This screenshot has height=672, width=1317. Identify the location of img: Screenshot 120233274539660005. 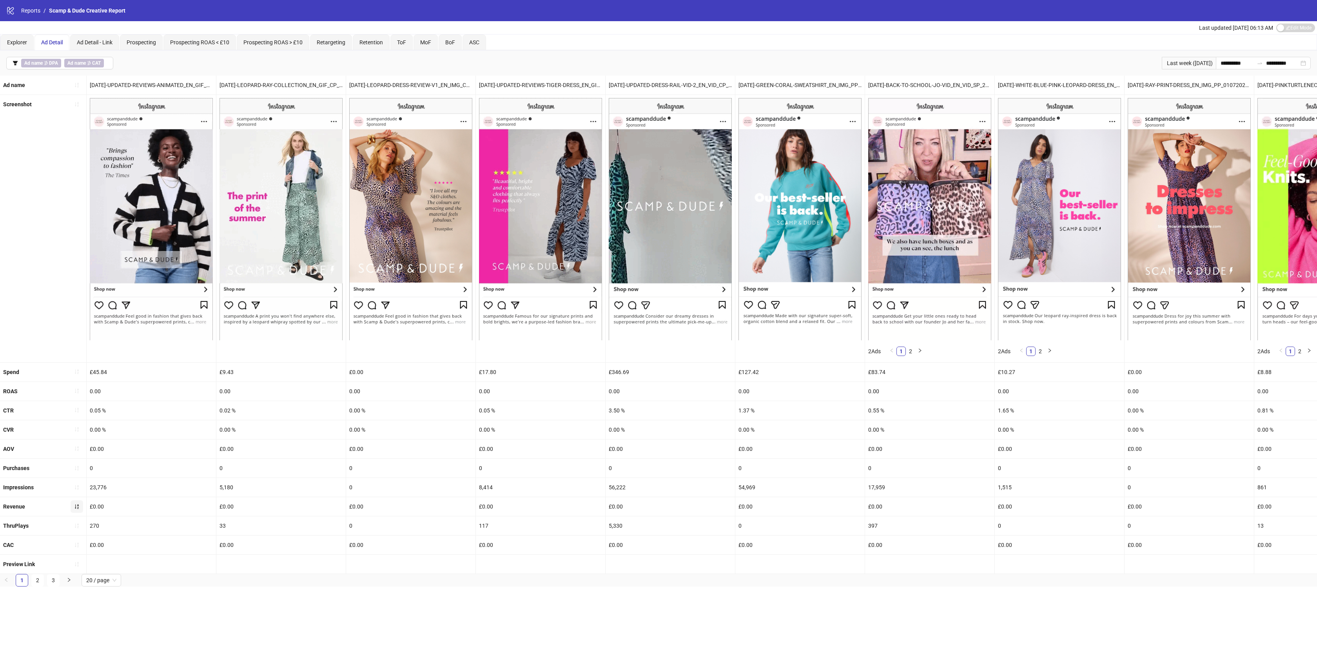
(800, 219).